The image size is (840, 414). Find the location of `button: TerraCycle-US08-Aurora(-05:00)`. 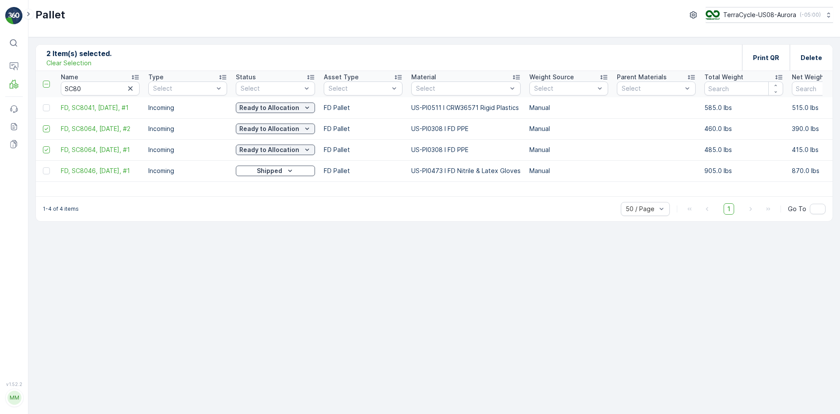

button: TerraCycle-US08-Aurora(-05:00) is located at coordinates (769, 15).